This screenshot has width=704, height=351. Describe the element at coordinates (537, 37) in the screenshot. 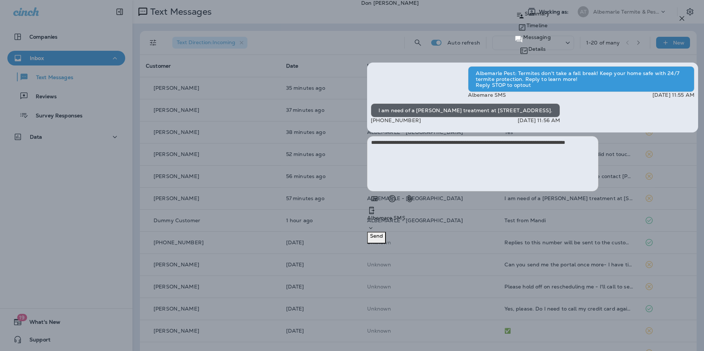

I see `p: Messaging` at that location.